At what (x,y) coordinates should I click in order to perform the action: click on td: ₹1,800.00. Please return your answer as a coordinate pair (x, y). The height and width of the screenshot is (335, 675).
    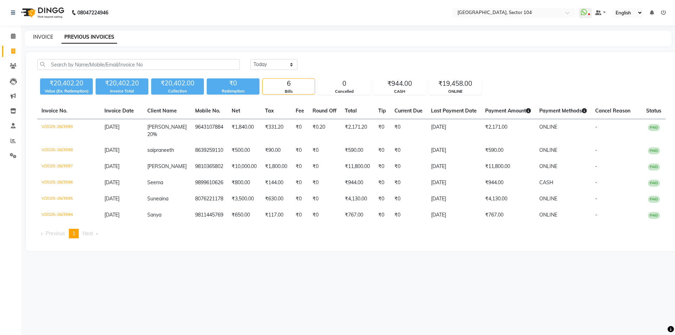
    Looking at the image, I should click on (276, 167).